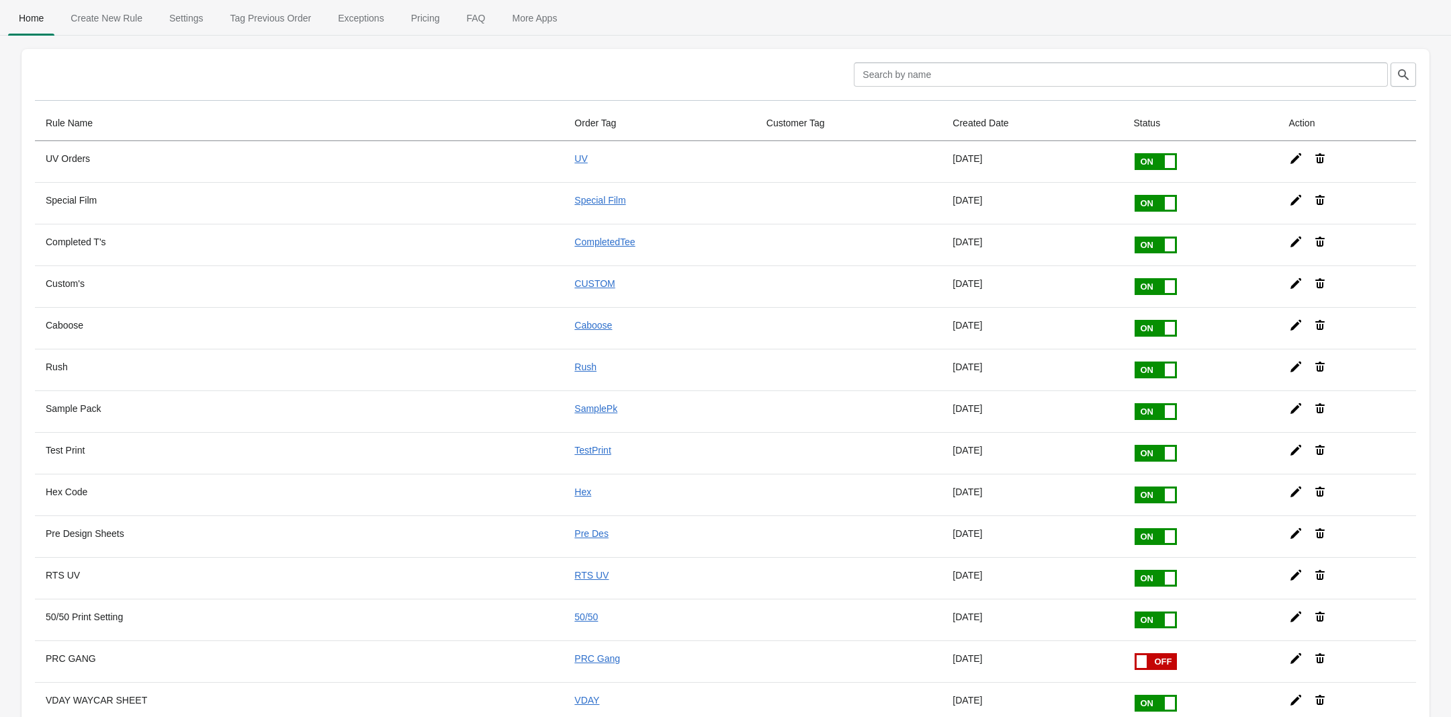  What do you see at coordinates (299, 494) in the screenshot?
I see `th: Hex Code` at bounding box center [299, 494].